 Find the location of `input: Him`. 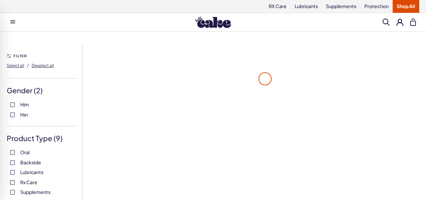

input: Him is located at coordinates (12, 105).